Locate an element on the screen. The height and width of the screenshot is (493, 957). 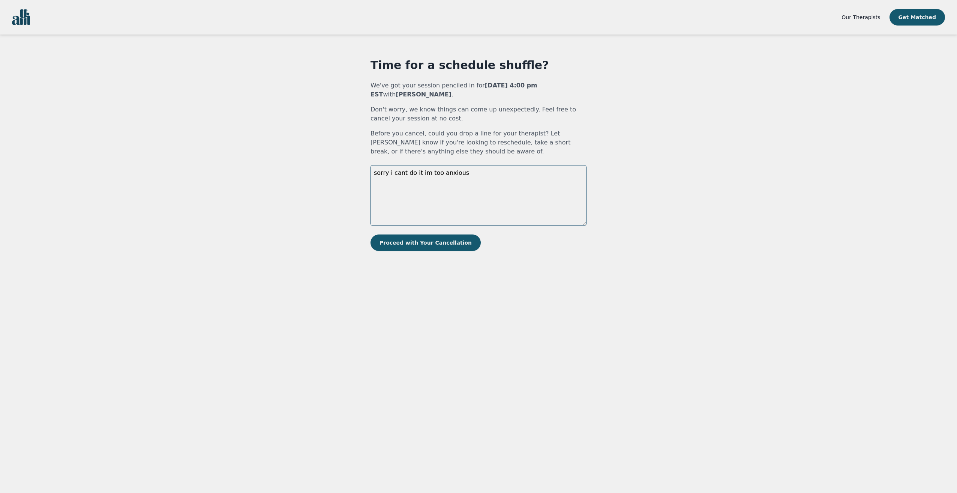
button: Get Matched is located at coordinates (917, 17).